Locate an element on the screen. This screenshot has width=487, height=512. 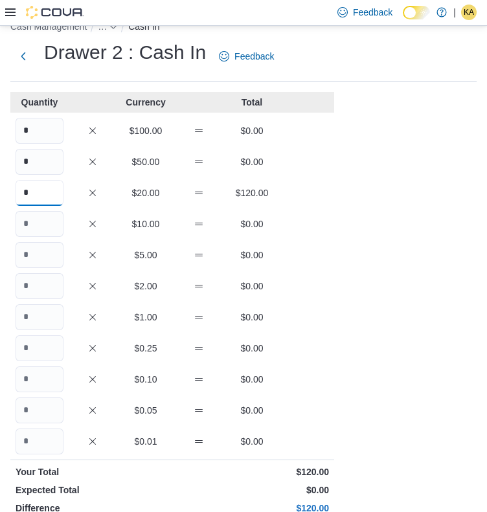
span: Dark Mode is located at coordinates (403, 19).